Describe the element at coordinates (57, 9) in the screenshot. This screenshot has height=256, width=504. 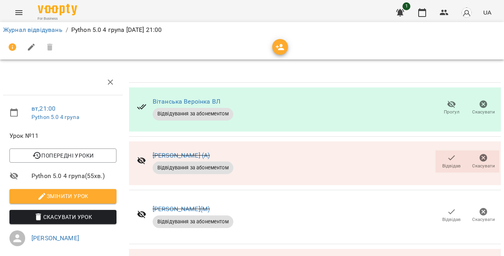
I see `img: Voopty Logo` at that location.